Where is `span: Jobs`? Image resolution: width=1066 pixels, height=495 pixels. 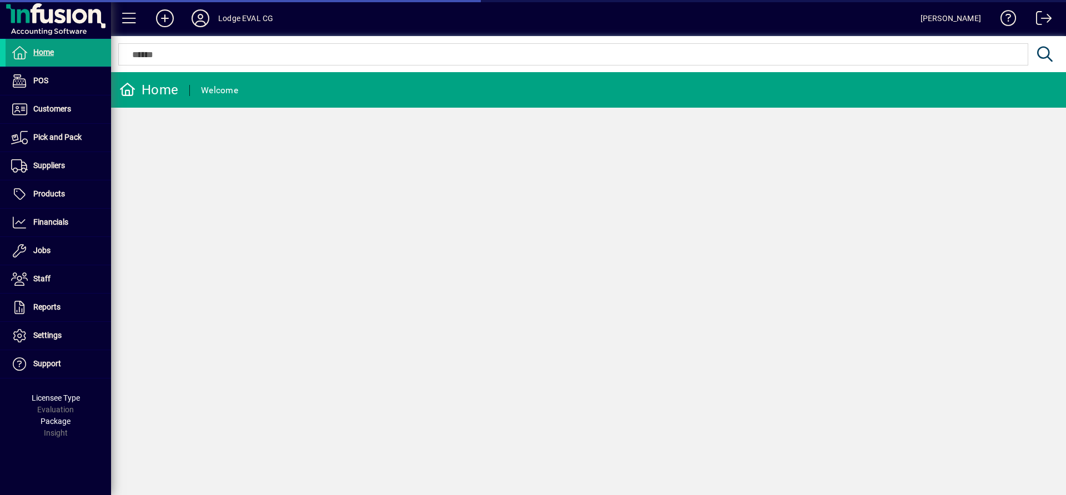 span: Jobs is located at coordinates (42, 250).